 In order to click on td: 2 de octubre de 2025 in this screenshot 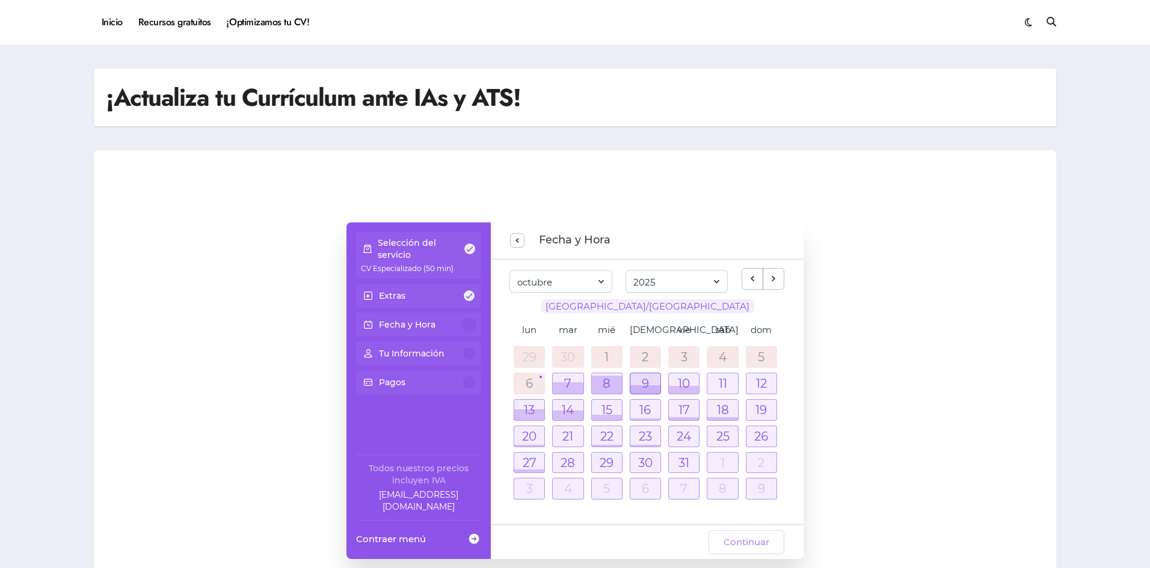, I will do `click(645, 357)`.